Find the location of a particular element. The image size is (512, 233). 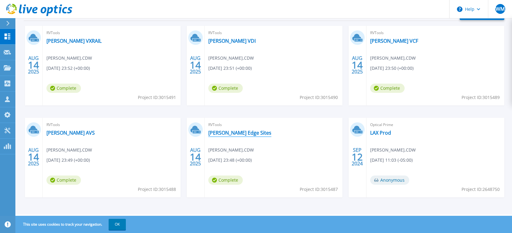

div: SEP 2024 is located at coordinates (357, 157).